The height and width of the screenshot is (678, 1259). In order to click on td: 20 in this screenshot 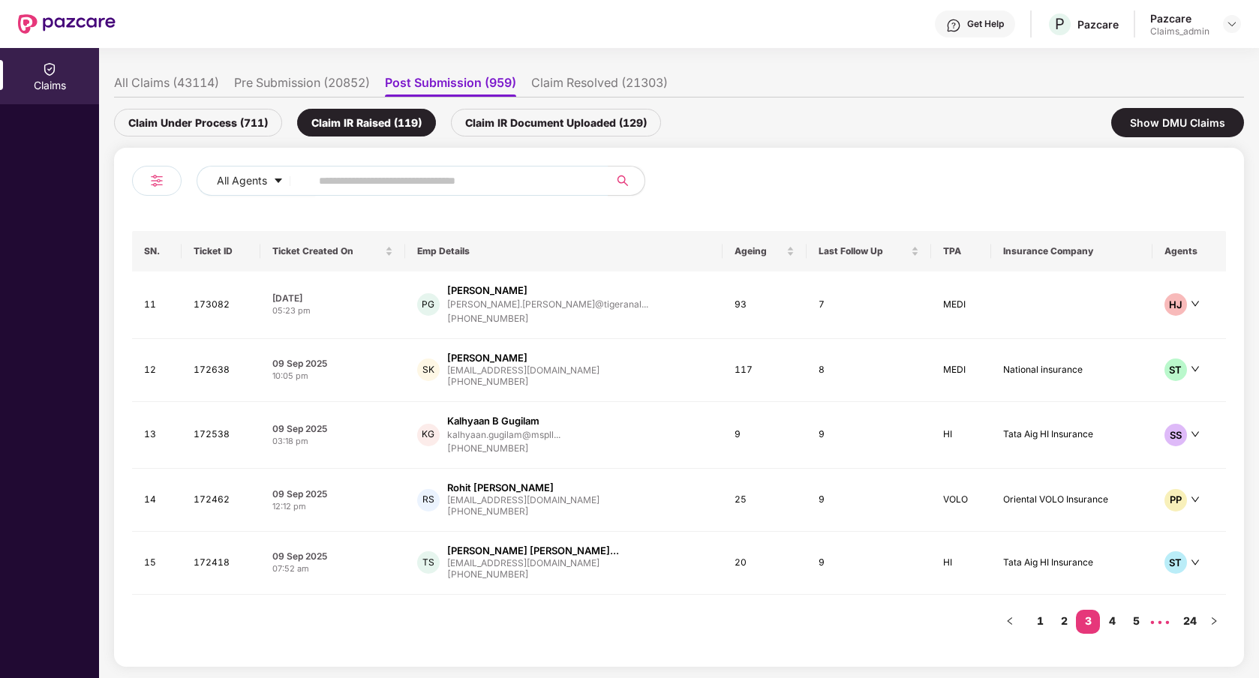, I will do `click(764, 563)`.